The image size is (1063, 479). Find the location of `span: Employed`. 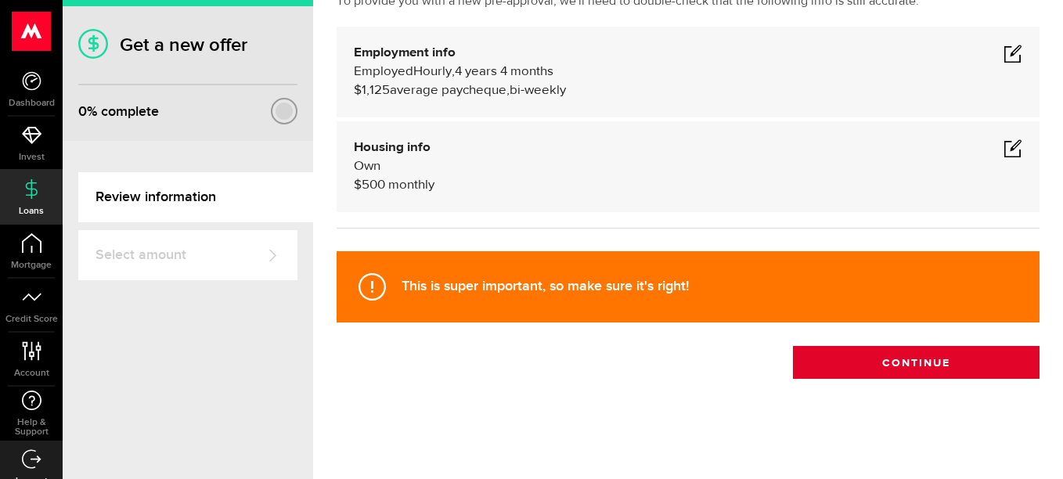

span: Employed is located at coordinates (384, 71).